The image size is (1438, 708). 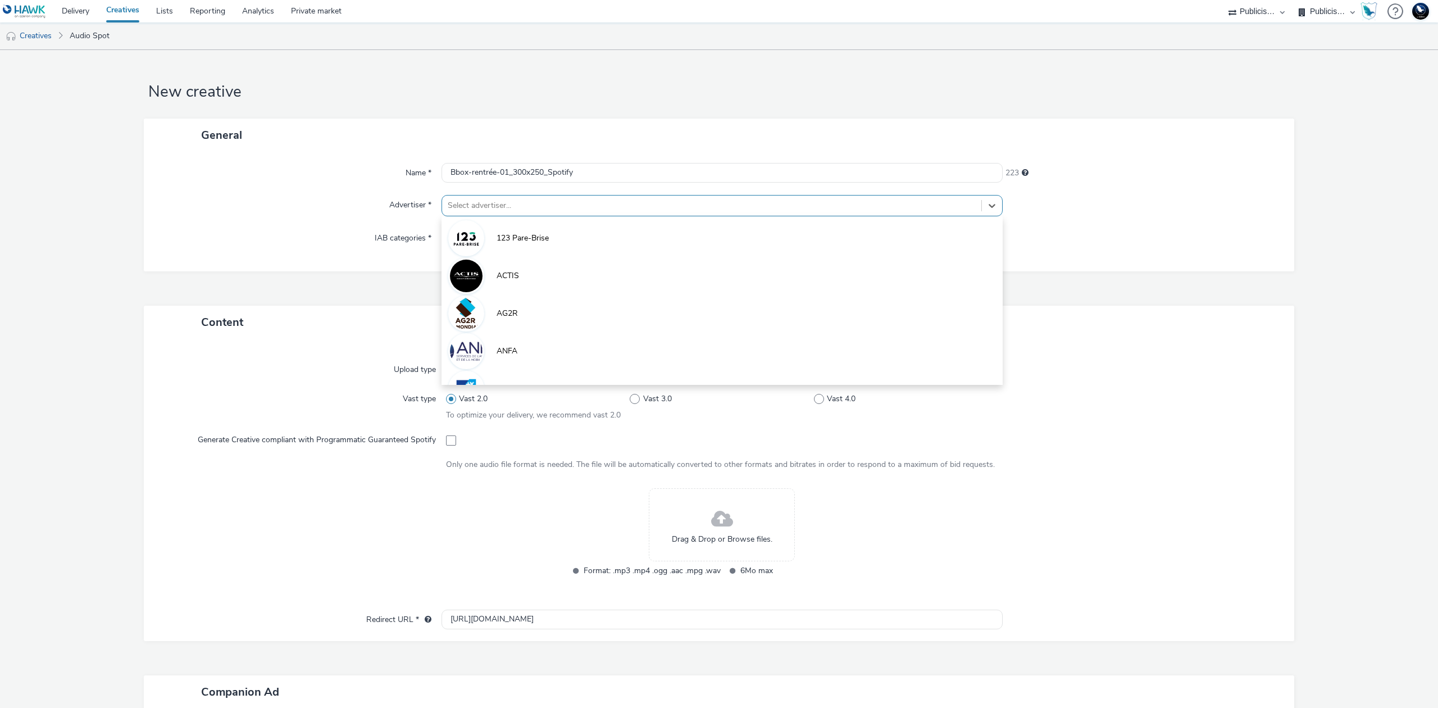 What do you see at coordinates (507, 351) in the screenshot?
I see `span: ANFA` at bounding box center [507, 351].